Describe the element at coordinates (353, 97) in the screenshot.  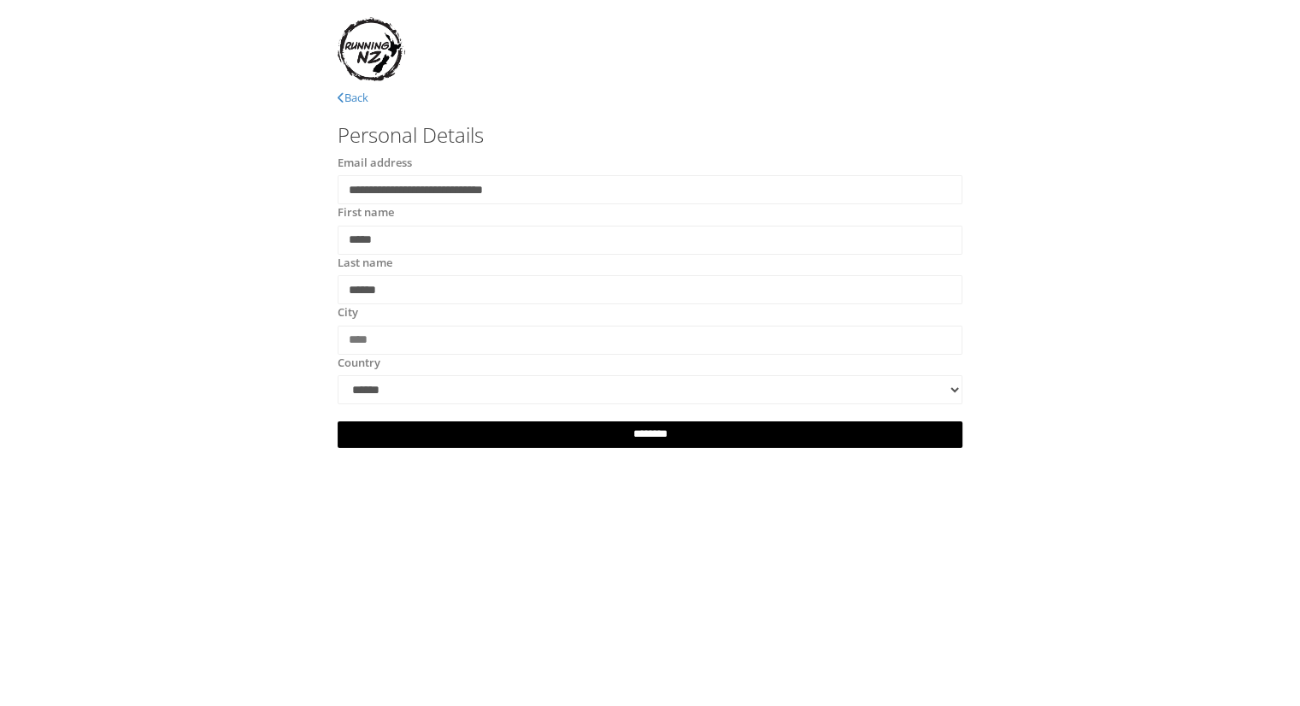
I see `a: Back` at that location.